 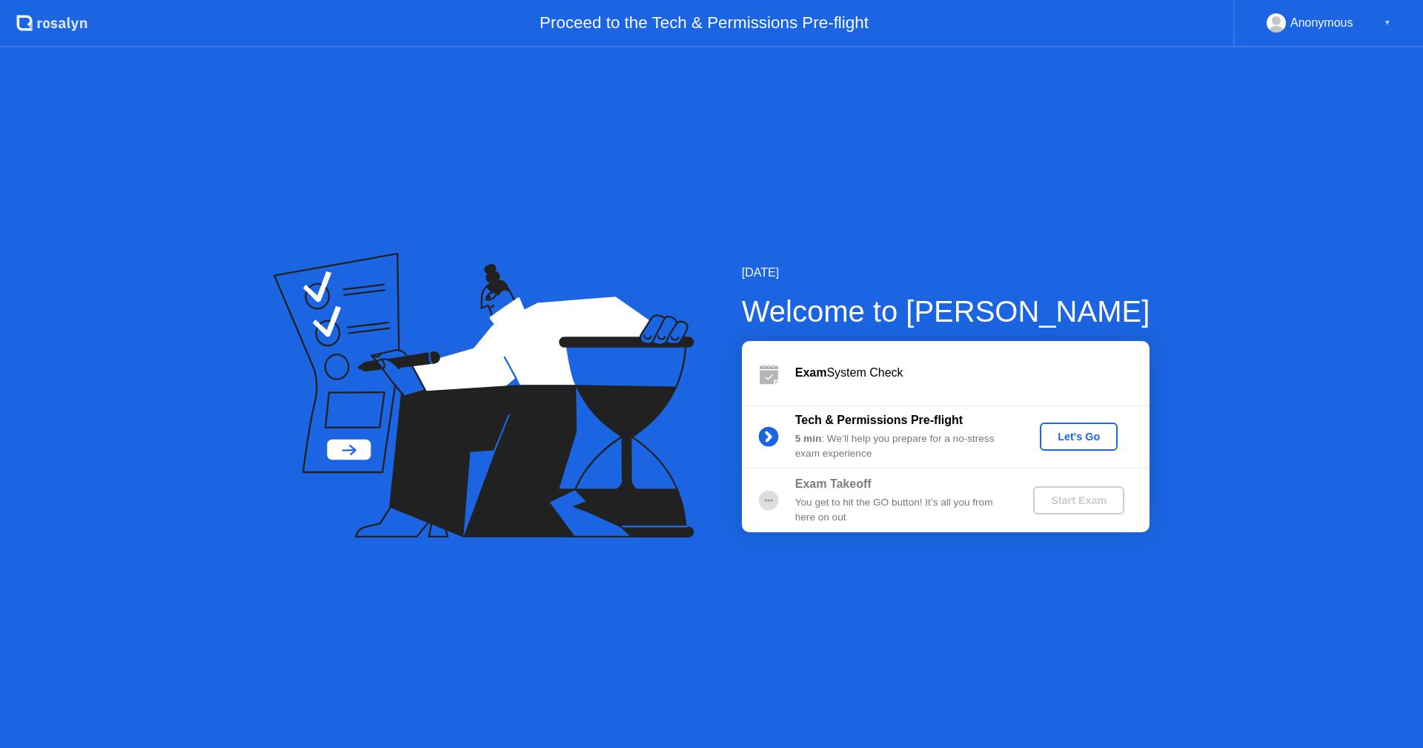 I want to click on b: Exam Takeoff, so click(x=833, y=483).